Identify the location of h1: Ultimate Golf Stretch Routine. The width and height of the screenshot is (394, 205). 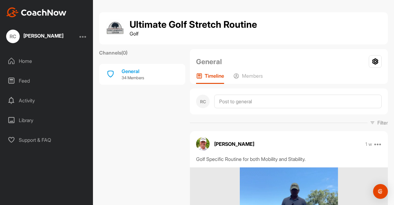
(193, 25).